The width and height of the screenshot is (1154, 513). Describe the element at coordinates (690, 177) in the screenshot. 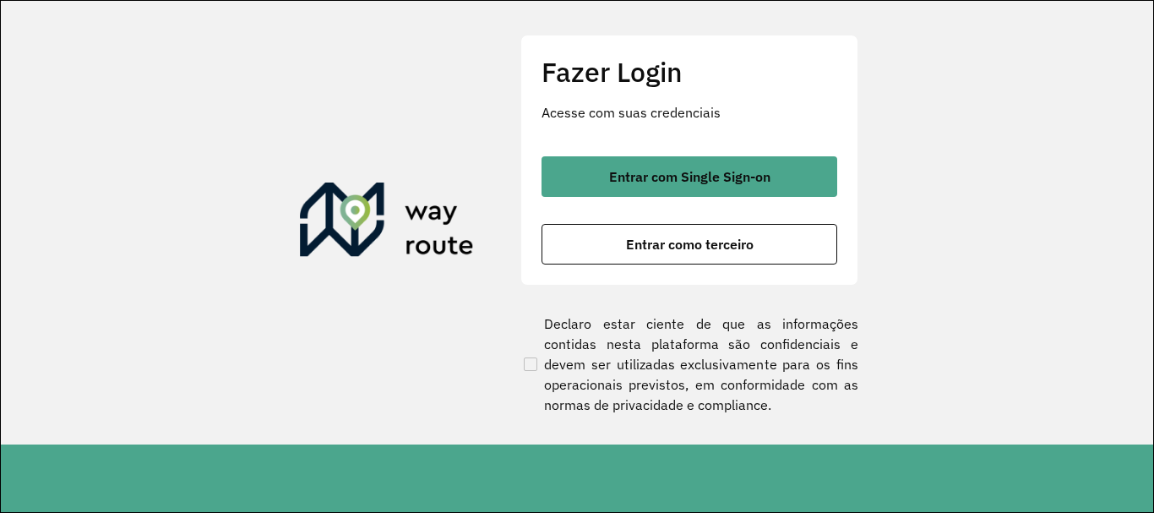

I see `span: Entrar com Single Sign-on` at that location.